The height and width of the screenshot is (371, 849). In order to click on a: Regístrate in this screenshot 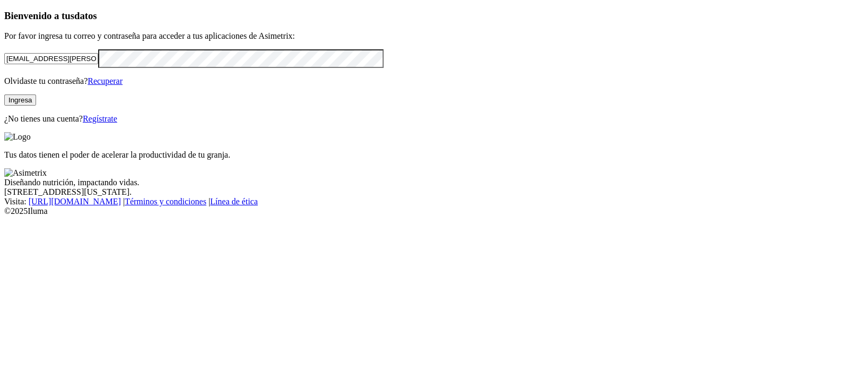, I will do `click(100, 118)`.